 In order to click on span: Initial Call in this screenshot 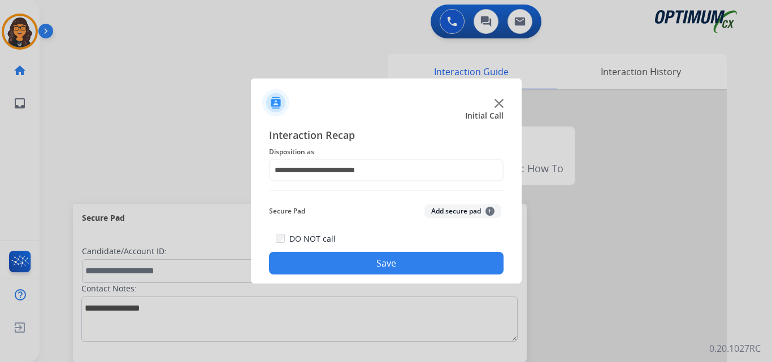, I will do `click(484, 116)`.